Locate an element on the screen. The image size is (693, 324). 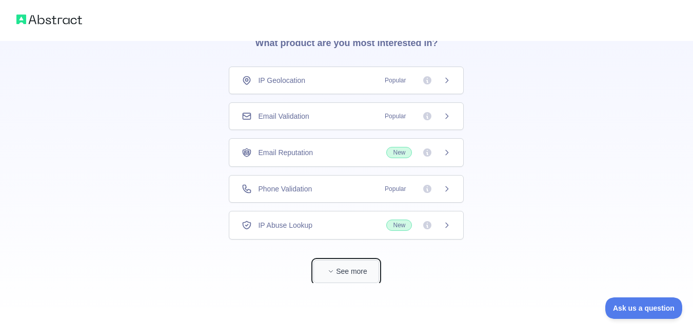
span: Email Reputation is located at coordinates (285, 153).